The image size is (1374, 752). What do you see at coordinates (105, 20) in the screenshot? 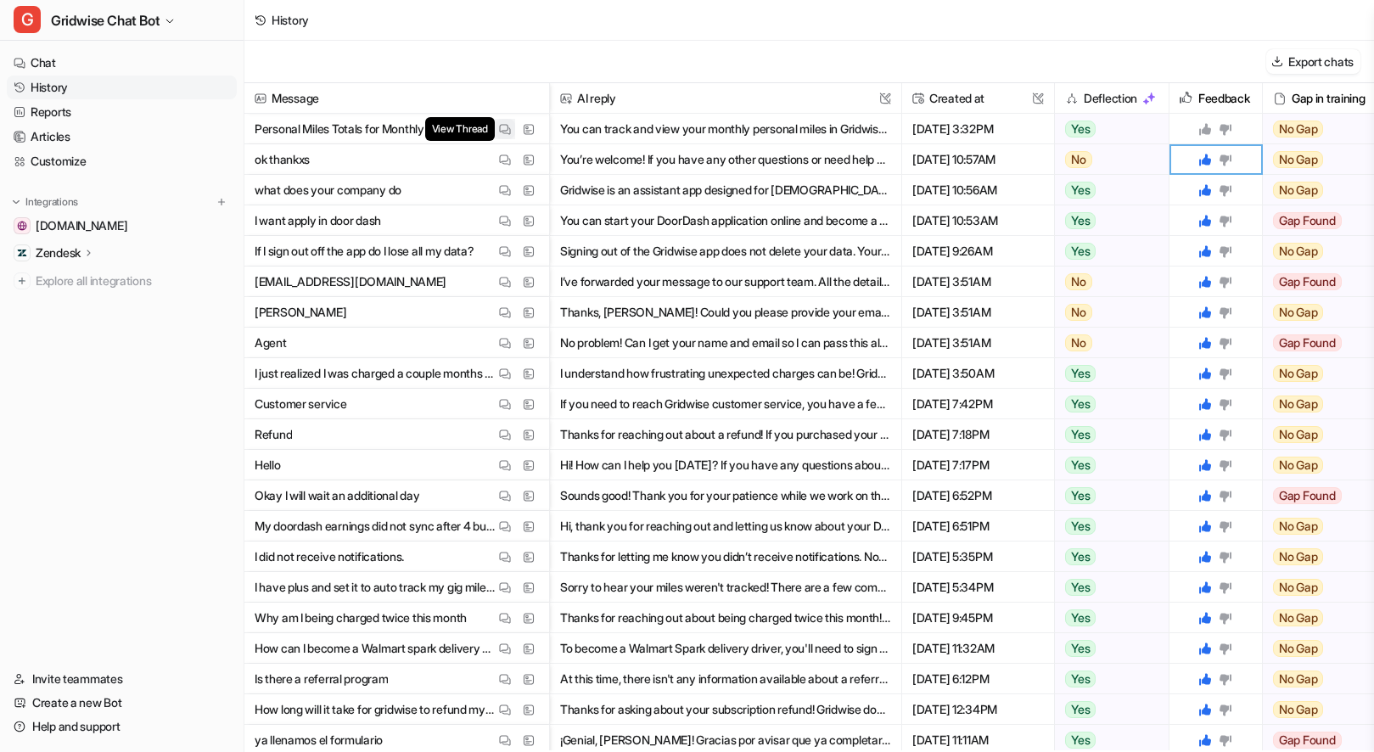
I see `span: Gridwise Chat Bot` at bounding box center [105, 20].